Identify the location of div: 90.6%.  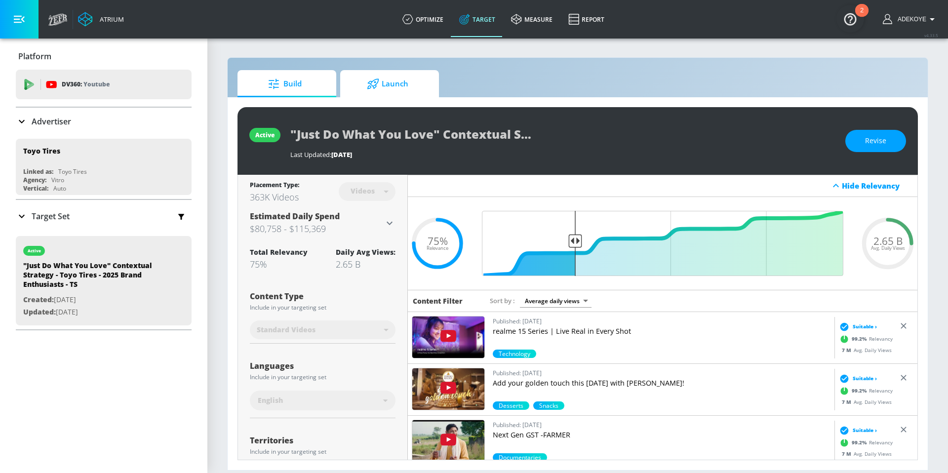
(548, 405).